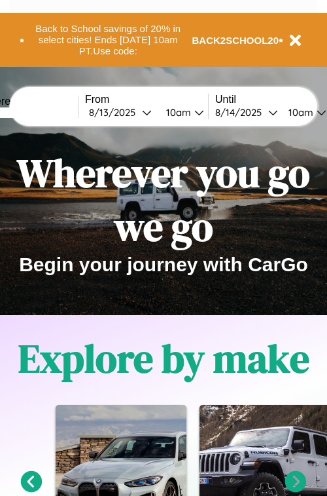 The height and width of the screenshot is (496, 327). Describe the element at coordinates (147, 100) in the screenshot. I see `label: From` at that location.